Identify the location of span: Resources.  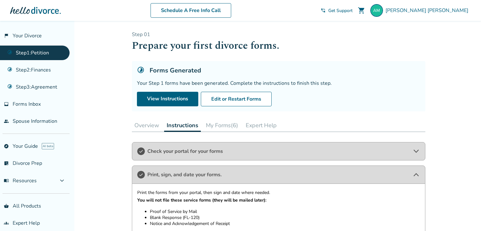
(20, 181).